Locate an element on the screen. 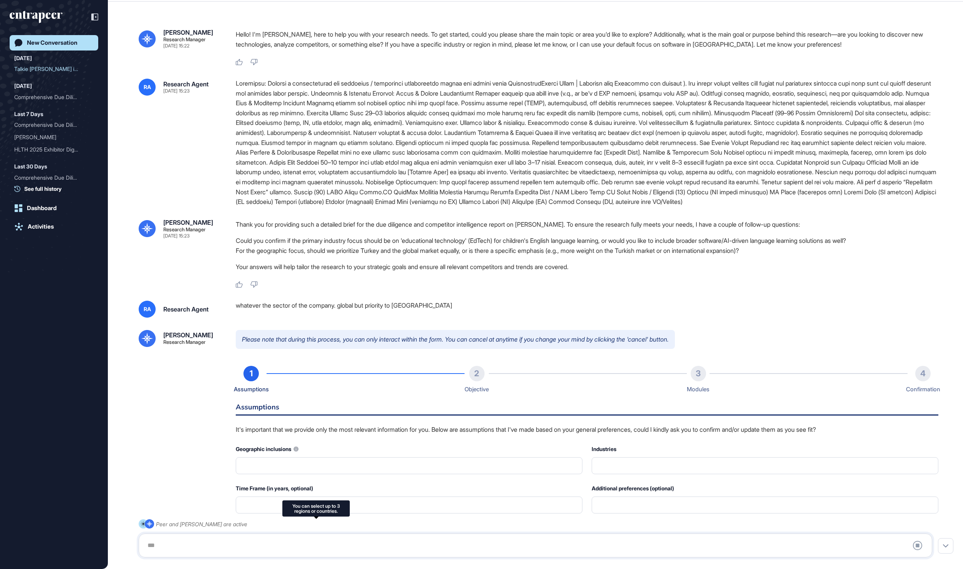 The image size is (963, 569). p: Your answers will help tailor the research to your strategic goals and ensure all relevant compet... is located at coordinates (587, 267).